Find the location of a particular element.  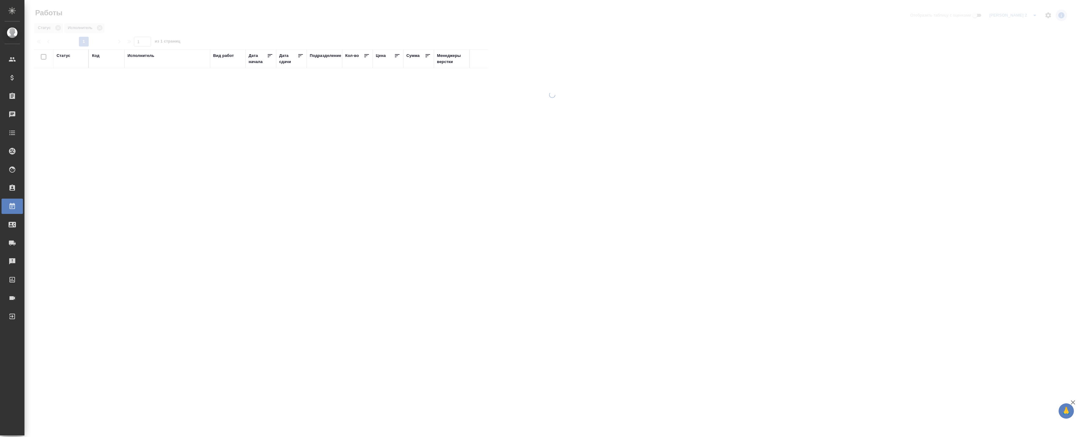

div: Вид работ is located at coordinates (223, 56).